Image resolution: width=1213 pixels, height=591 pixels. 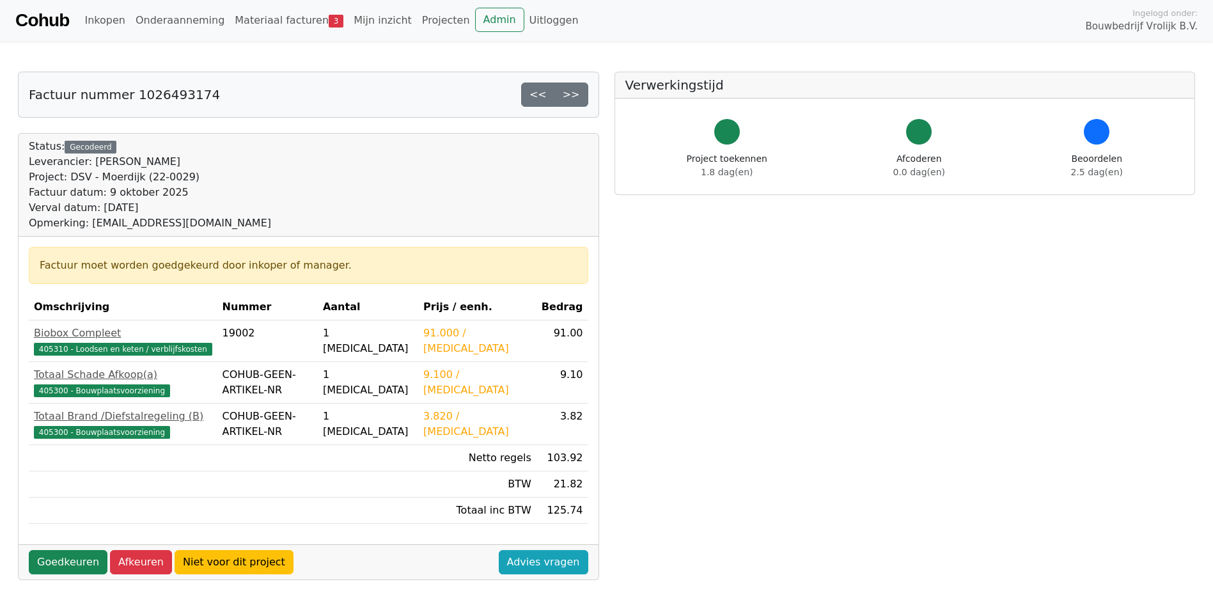 What do you see at coordinates (477, 458) in the screenshot?
I see `td: Netto regels` at bounding box center [477, 458].